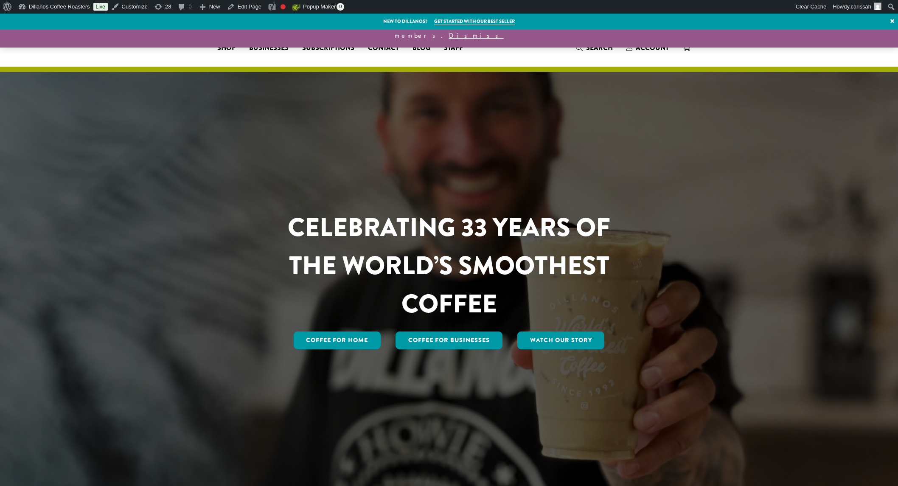 The width and height of the screenshot is (898, 486). Describe the element at coordinates (421, 48) in the screenshot. I see `span: Blog` at that location.